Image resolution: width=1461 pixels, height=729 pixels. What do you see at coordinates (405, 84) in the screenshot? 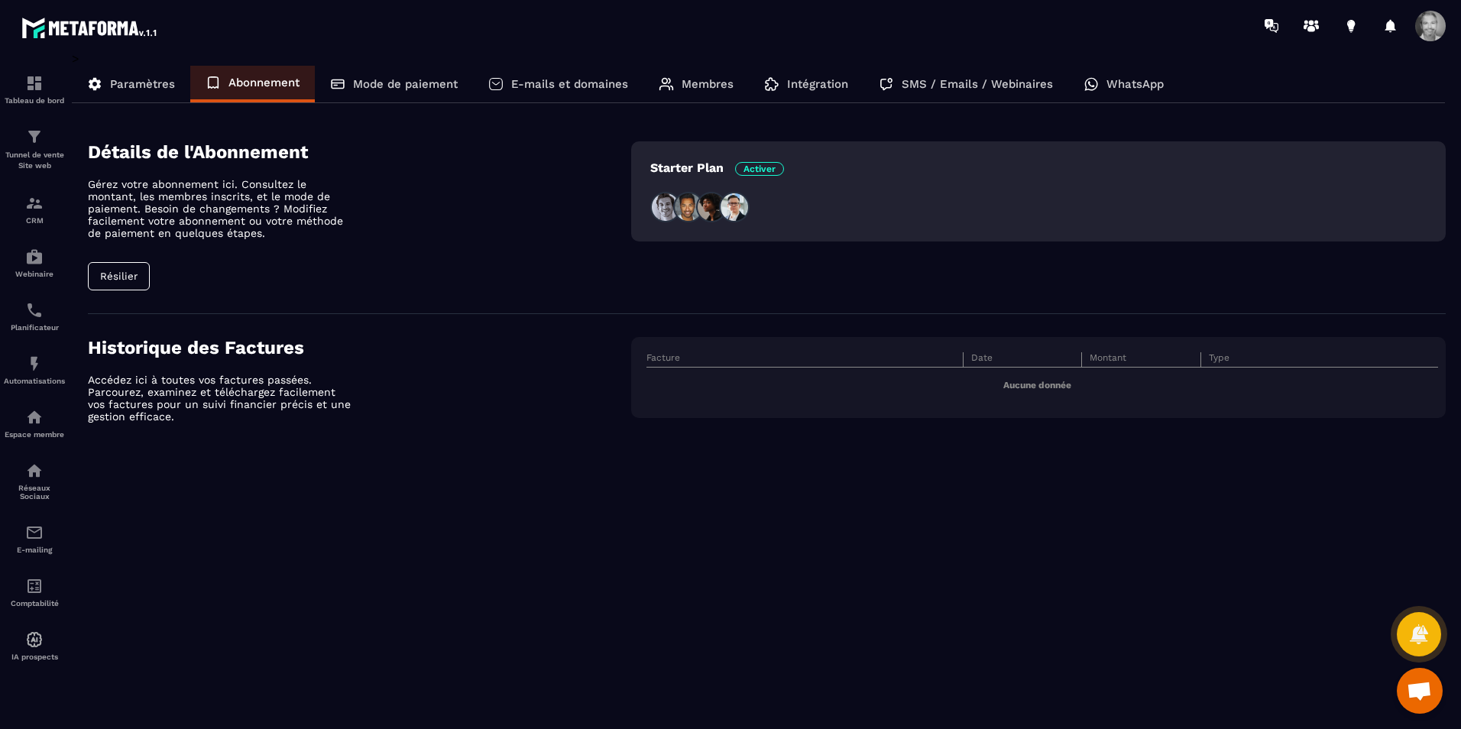
I see `p: Mode de paiement` at bounding box center [405, 84].